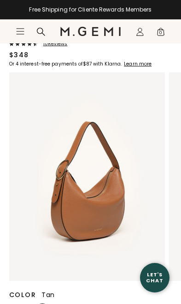 This screenshot has height=304, width=181. What do you see at coordinates (46, 64) in the screenshot?
I see `klarna-placement-style-body: Or 4 interest-free payments of` at bounding box center [46, 64].